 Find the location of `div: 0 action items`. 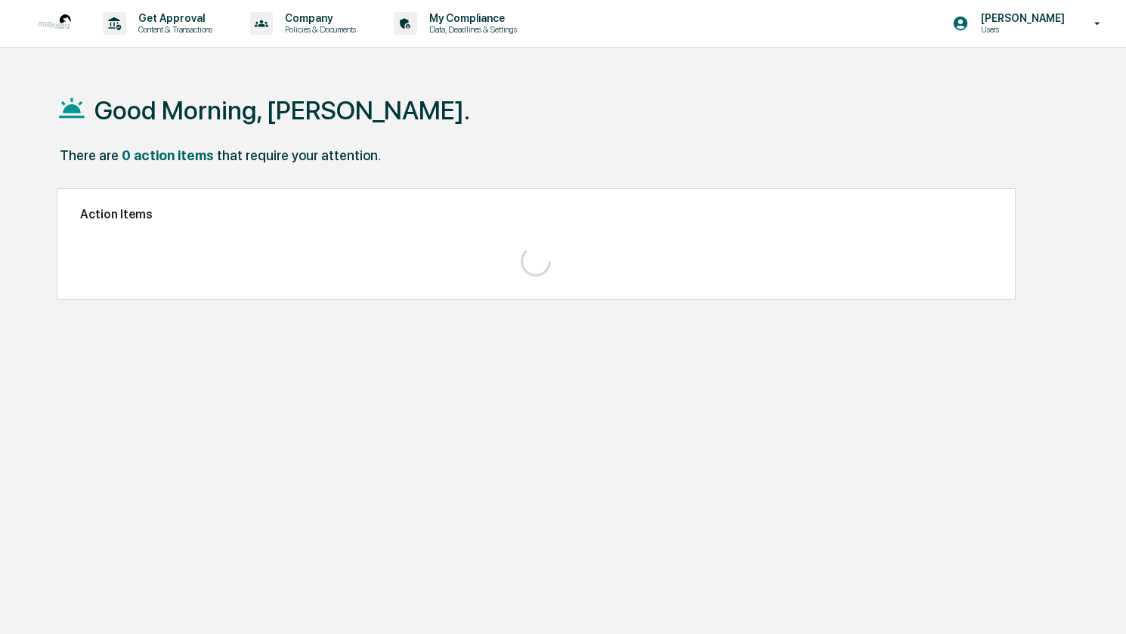

div: 0 action items is located at coordinates (168, 155).